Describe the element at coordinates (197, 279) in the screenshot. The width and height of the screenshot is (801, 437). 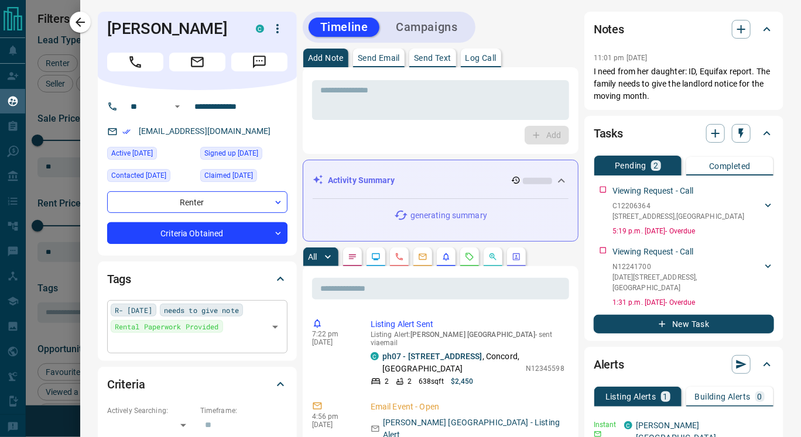
I see `div: Tags` at that location.